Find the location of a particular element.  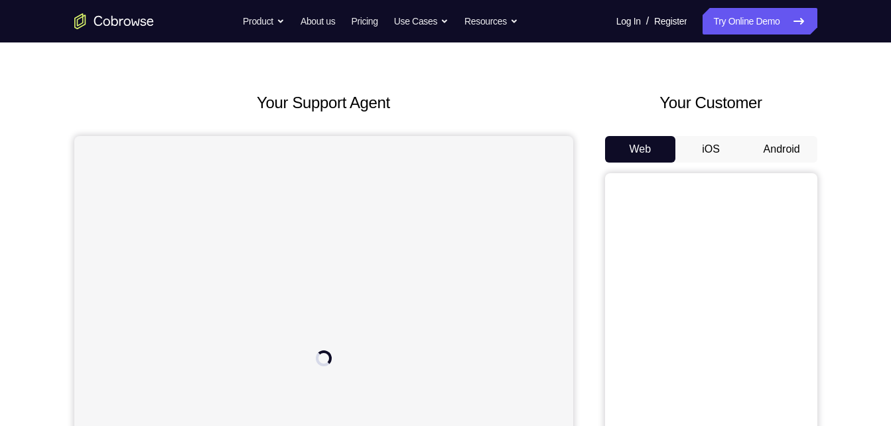

h2: Your Customer is located at coordinates (712, 103).